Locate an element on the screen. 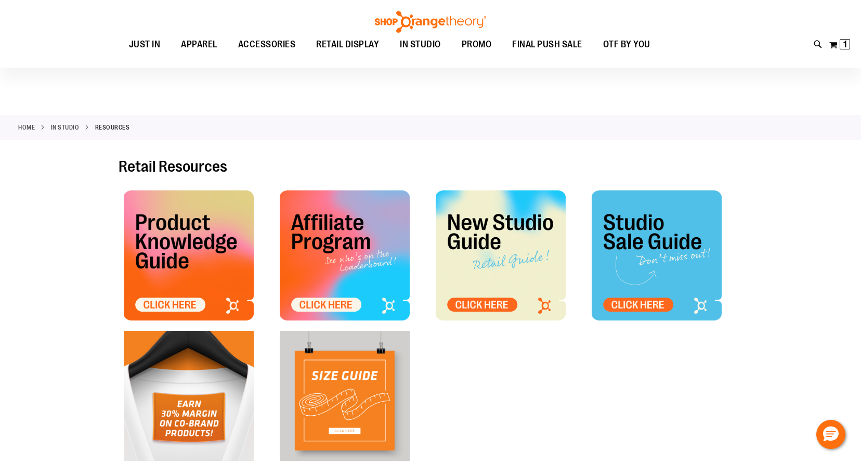 The height and width of the screenshot is (462, 861). span: PROMO is located at coordinates (477, 44).